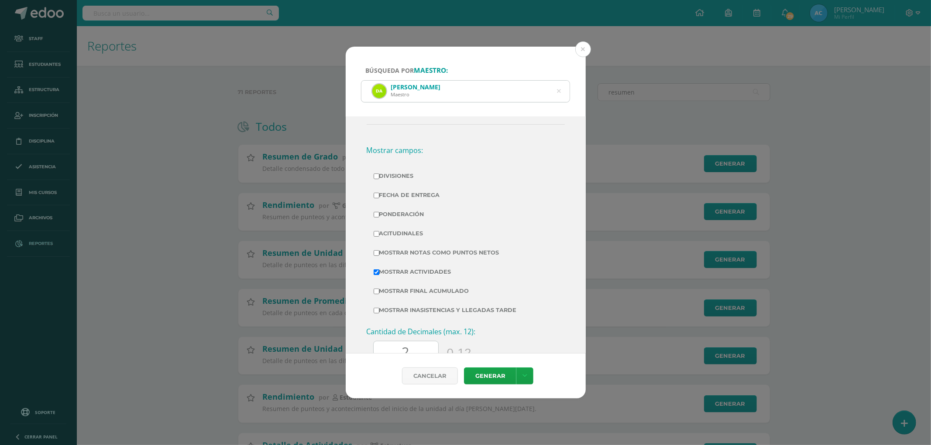  I want to click on input: Ponderación, so click(376, 215).